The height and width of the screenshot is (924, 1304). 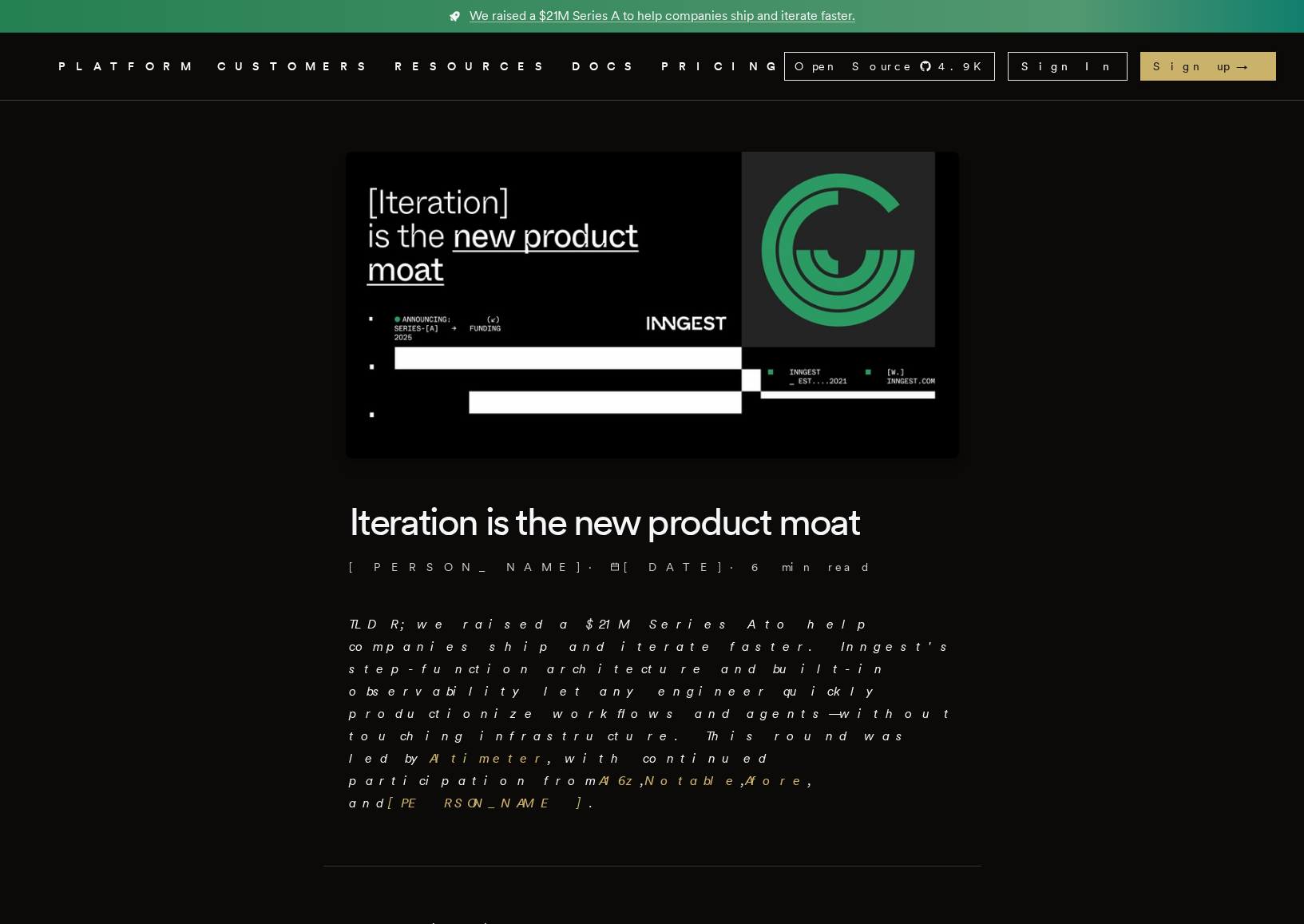 What do you see at coordinates (296, 66) in the screenshot?
I see `a: CUSTOMERS` at bounding box center [296, 66].